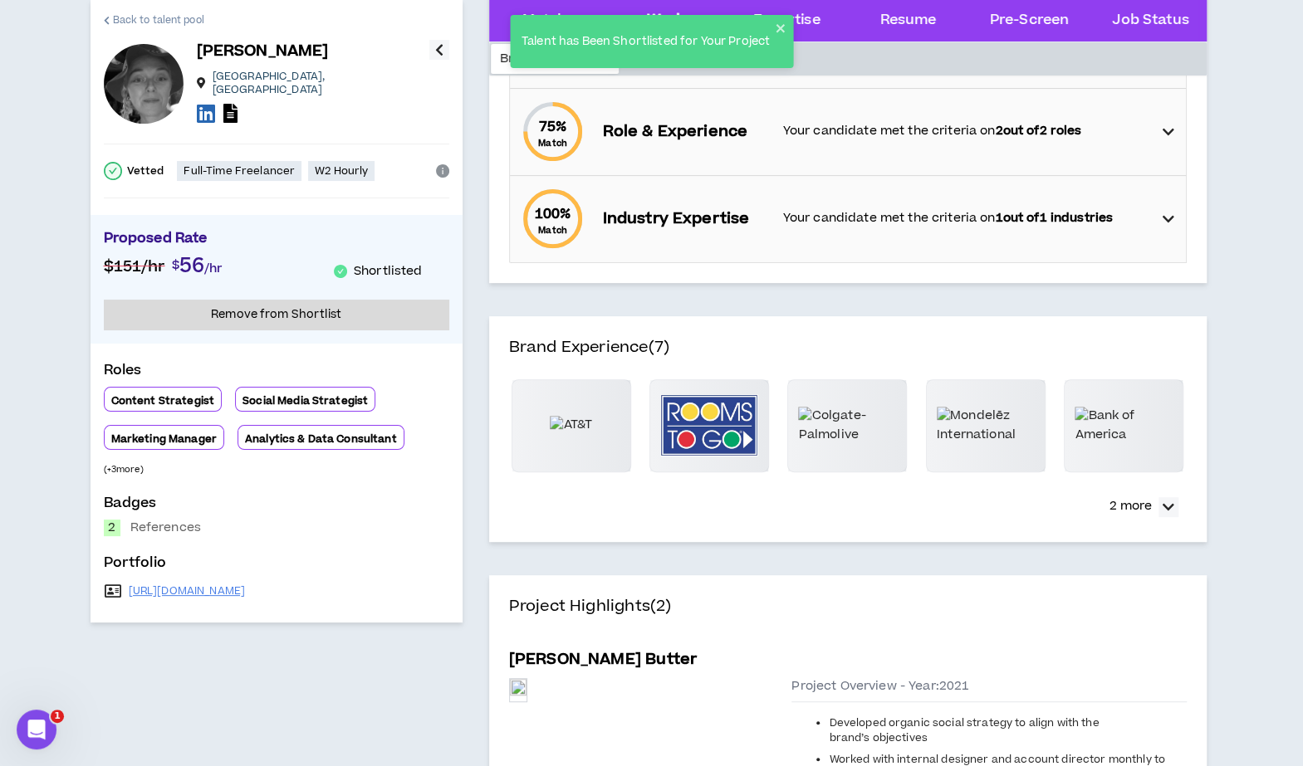  I want to click on p: 2 more, so click(1130, 507).